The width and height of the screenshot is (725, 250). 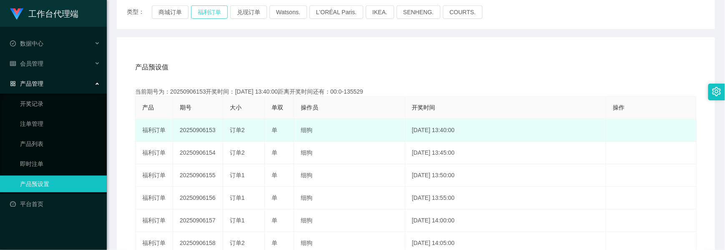 I want to click on span: 单双, so click(x=278, y=107).